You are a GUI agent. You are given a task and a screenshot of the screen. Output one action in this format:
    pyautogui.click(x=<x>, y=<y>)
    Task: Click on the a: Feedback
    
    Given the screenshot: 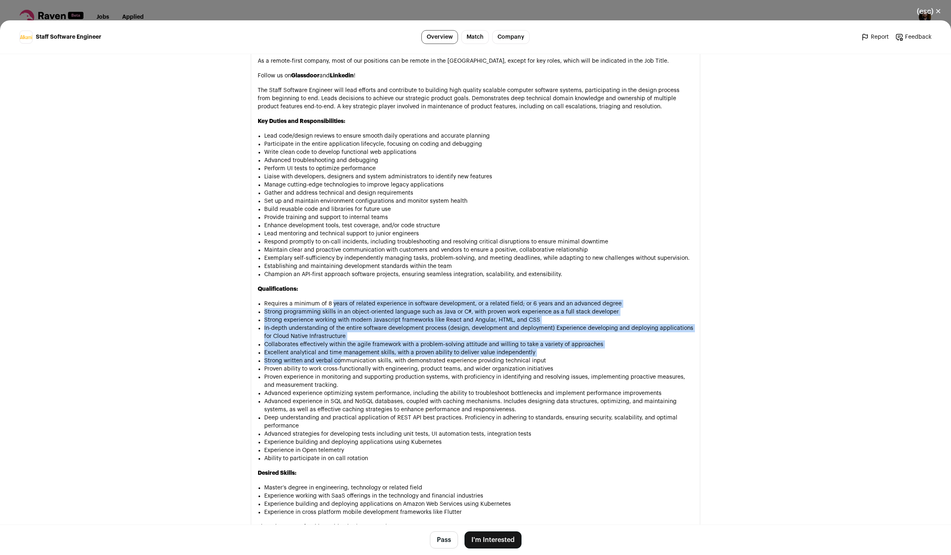 What is the action you would take?
    pyautogui.click(x=913, y=37)
    